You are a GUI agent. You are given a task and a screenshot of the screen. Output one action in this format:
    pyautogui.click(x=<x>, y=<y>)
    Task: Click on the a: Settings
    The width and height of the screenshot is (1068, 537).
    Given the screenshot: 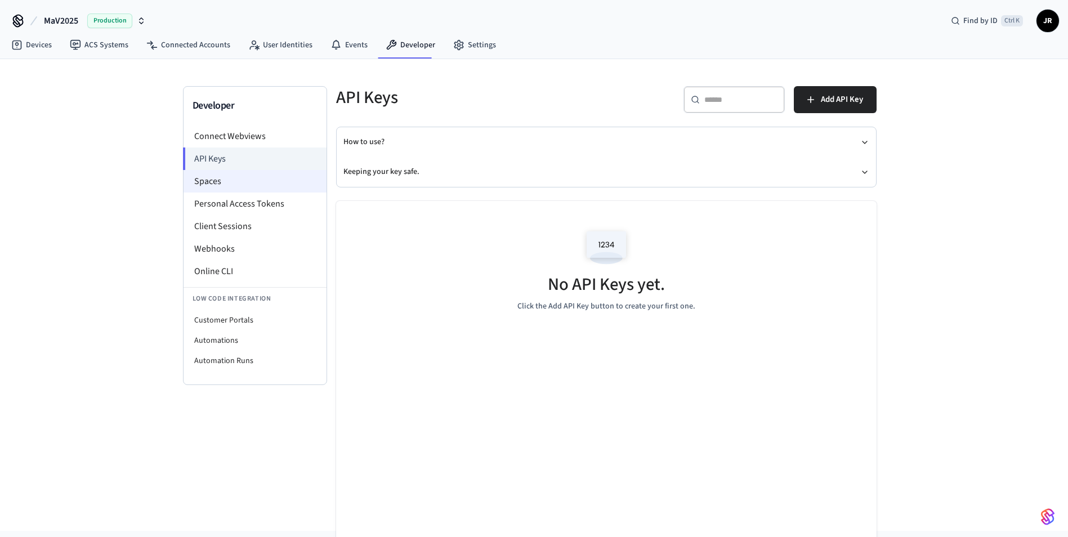 What is the action you would take?
    pyautogui.click(x=474, y=45)
    